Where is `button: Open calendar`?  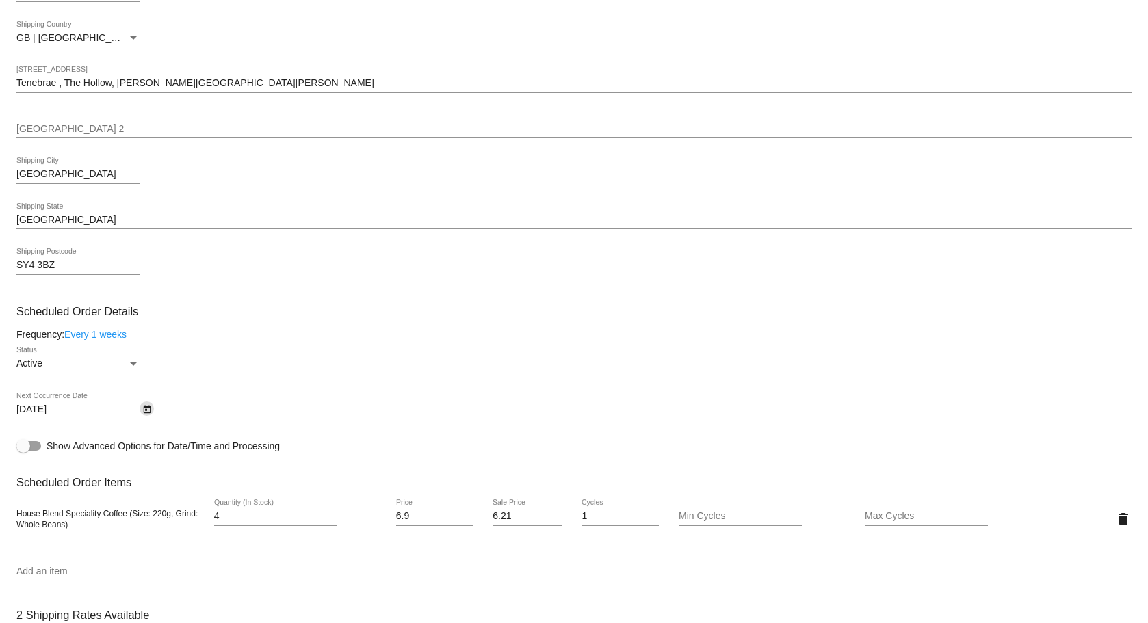 button: Open calendar is located at coordinates (146, 408).